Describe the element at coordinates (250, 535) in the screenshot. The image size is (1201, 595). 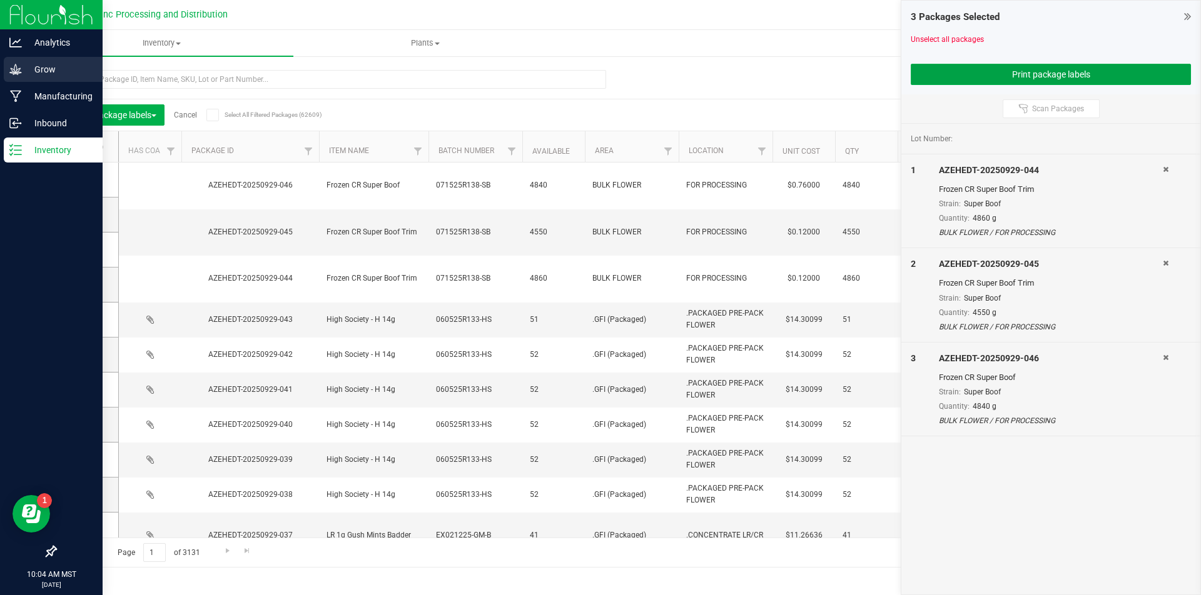
I see `div: AZEHEDT-20250929-037` at that location.